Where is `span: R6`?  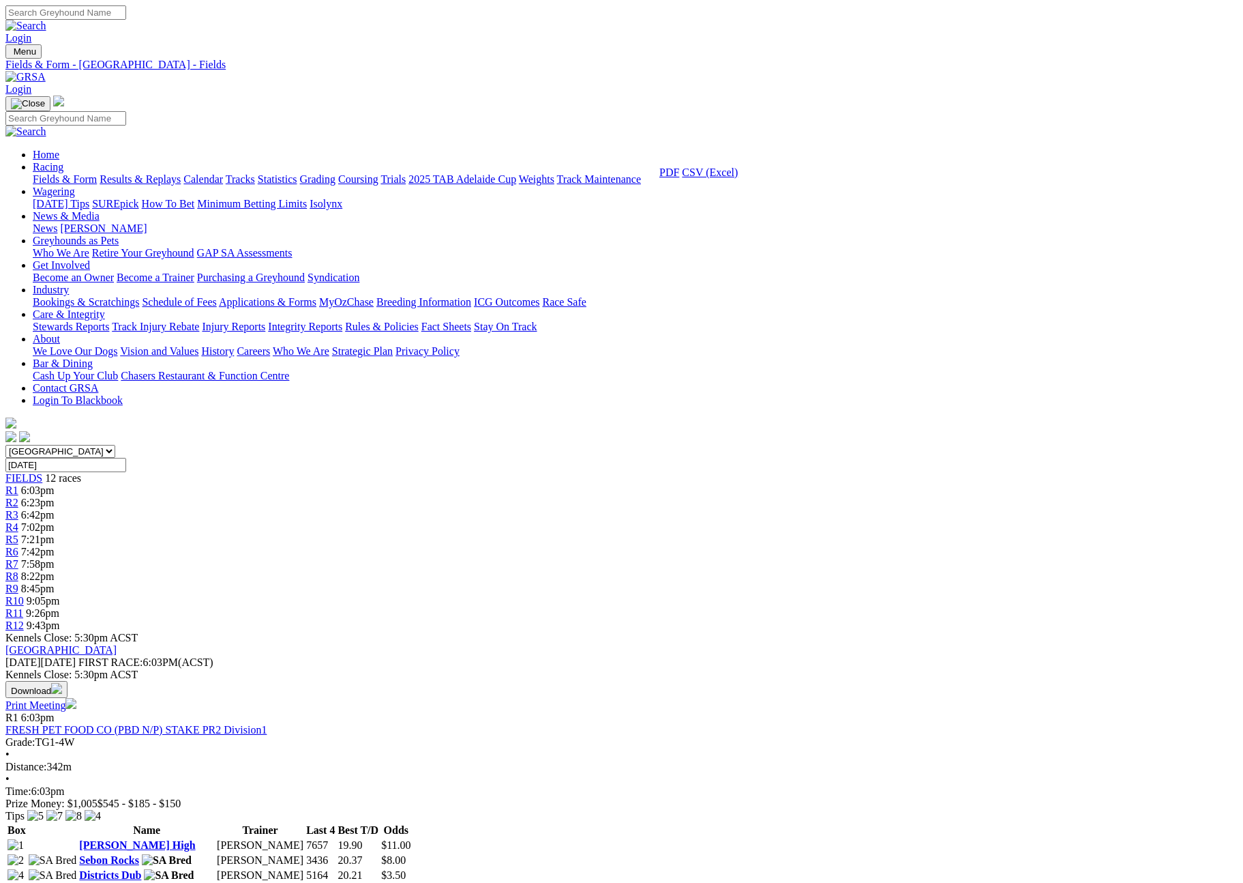
span: R6 is located at coordinates (12, 551).